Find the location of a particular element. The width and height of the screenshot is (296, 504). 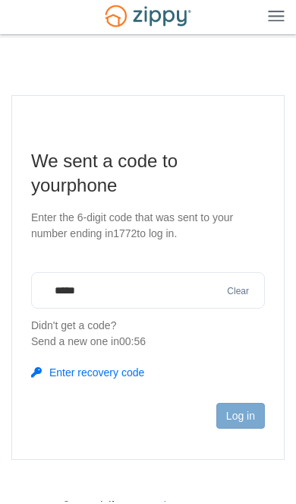

img: Logo is located at coordinates (148, 18).